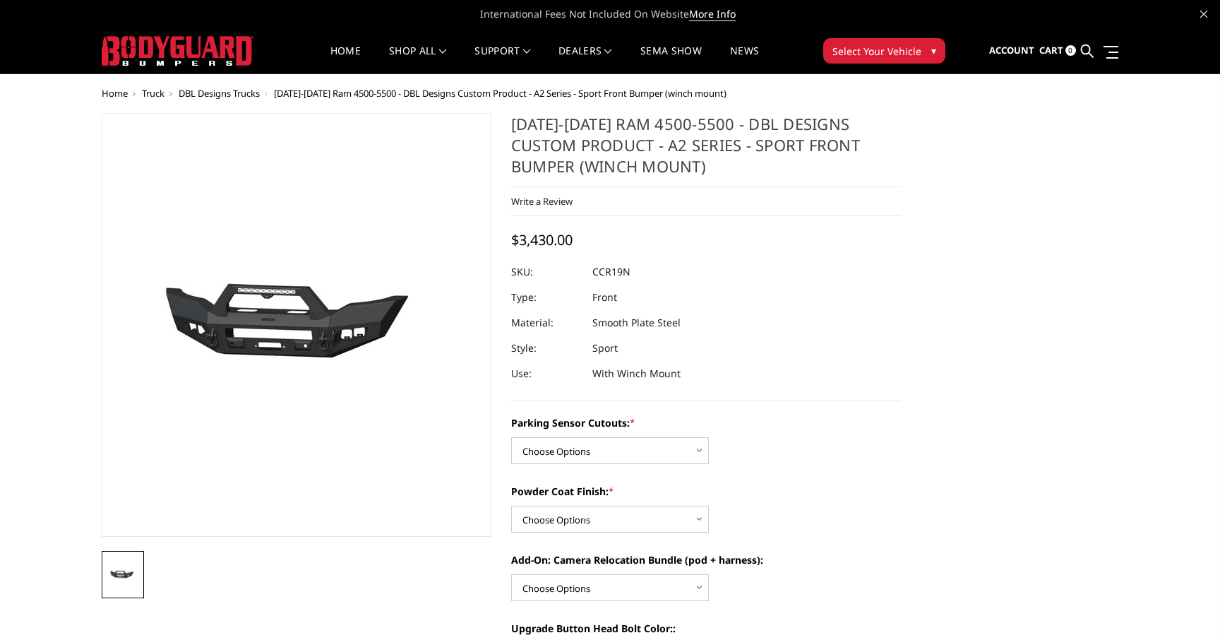 This screenshot has width=1220, height=640. Describe the element at coordinates (671, 59) in the screenshot. I see `a: SEMA Show` at that location.